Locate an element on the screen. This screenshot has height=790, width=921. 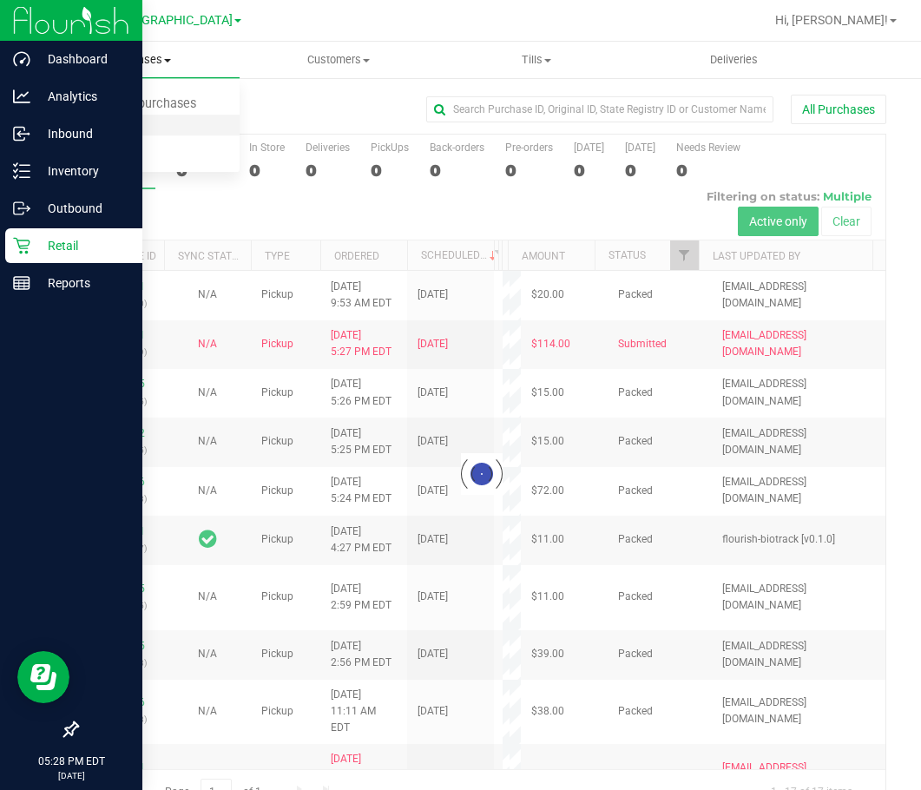
inline-svg: Dashboard is located at coordinates (22, 59).